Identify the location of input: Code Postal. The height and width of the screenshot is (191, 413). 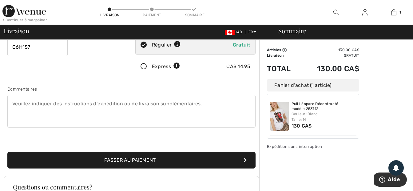
(38, 47).